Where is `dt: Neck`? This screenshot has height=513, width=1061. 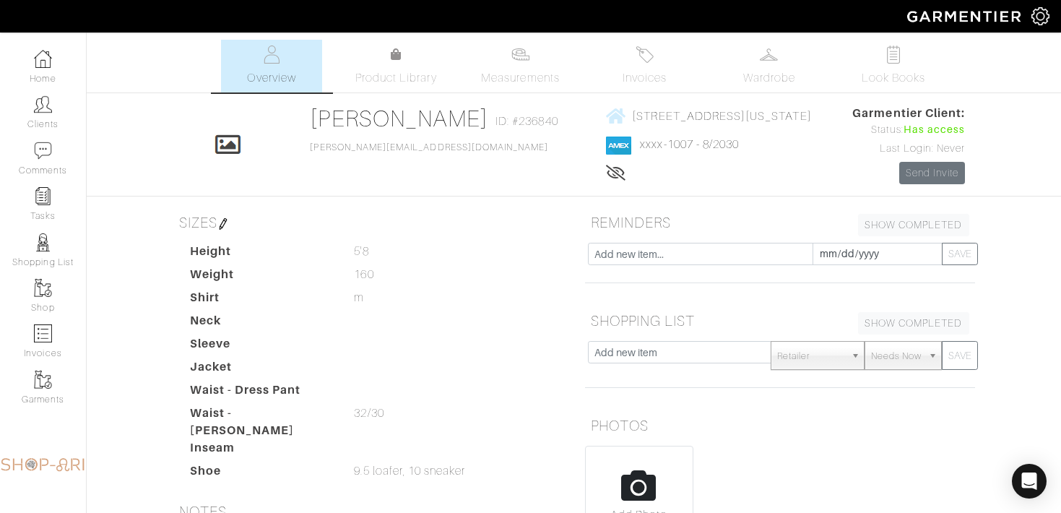
dt: Neck is located at coordinates (261, 324).